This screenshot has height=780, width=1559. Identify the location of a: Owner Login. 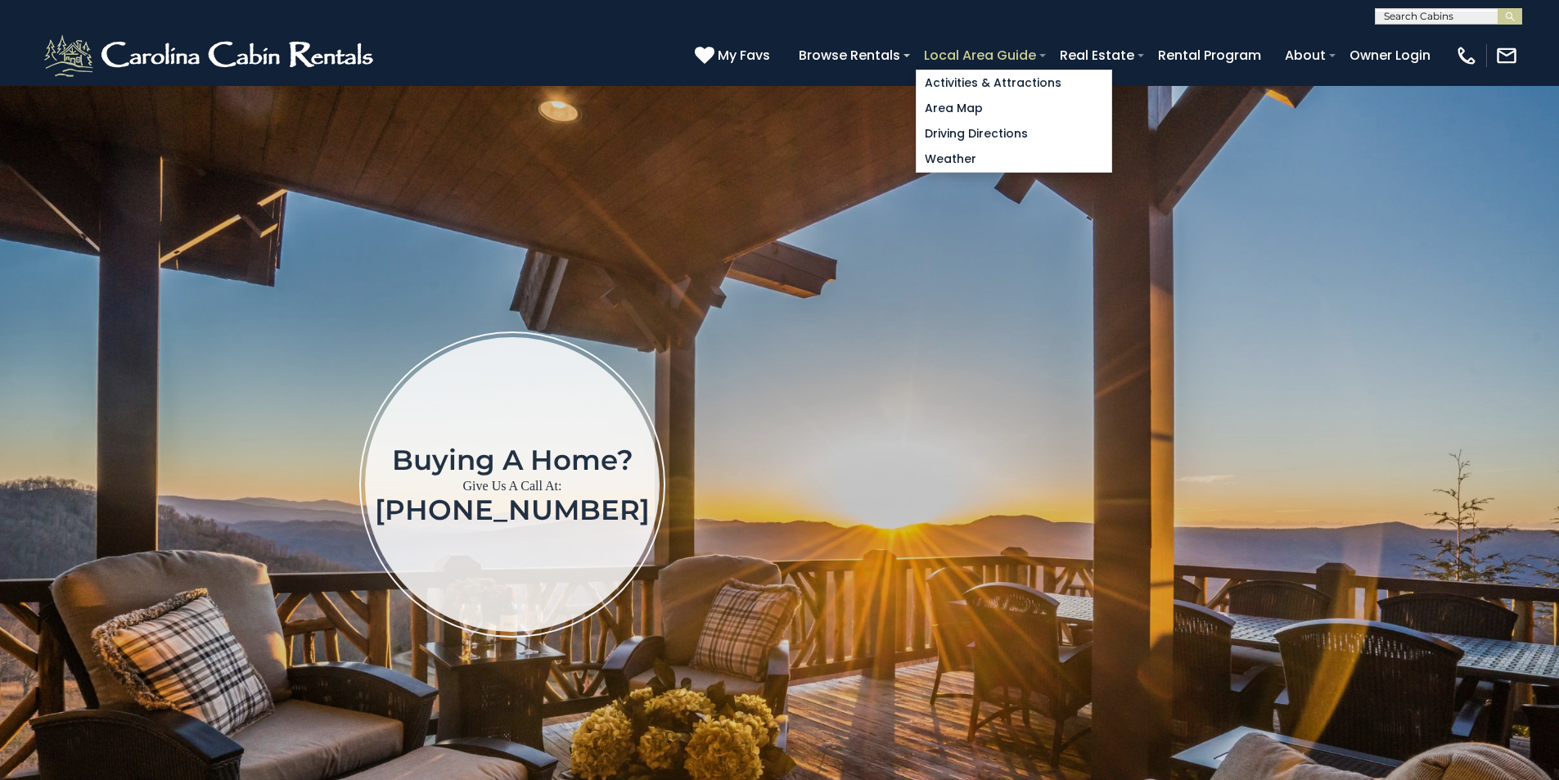
(1390, 55).